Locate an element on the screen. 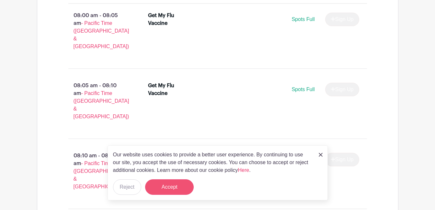 This screenshot has width=435, height=210. img: close_button-5f87c8562297e5c2d7936805f587ecaba9071eb48480494691a3f1689db116b3.svg is located at coordinates (320, 155).